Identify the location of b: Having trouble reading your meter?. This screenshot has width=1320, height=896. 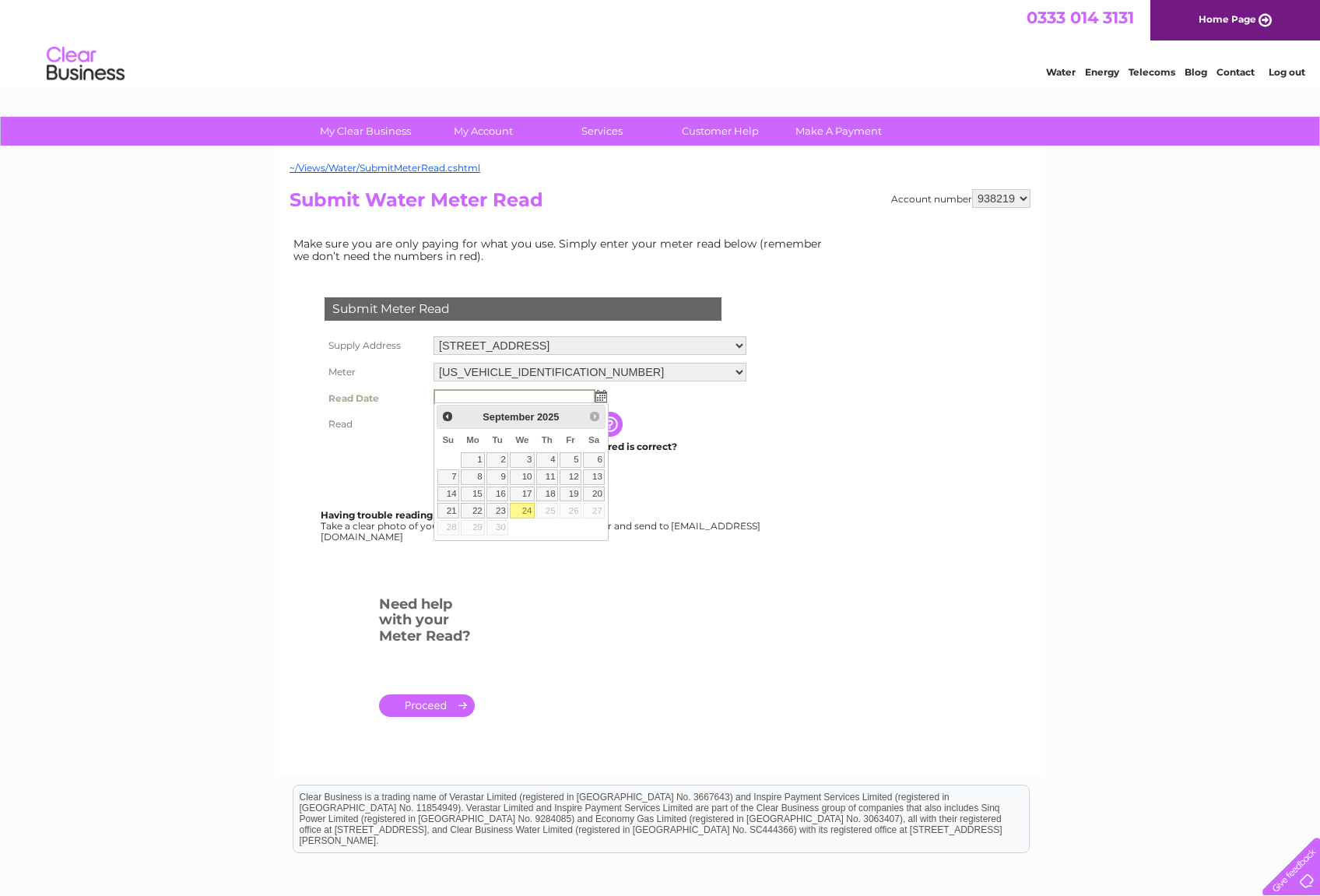
(408, 514).